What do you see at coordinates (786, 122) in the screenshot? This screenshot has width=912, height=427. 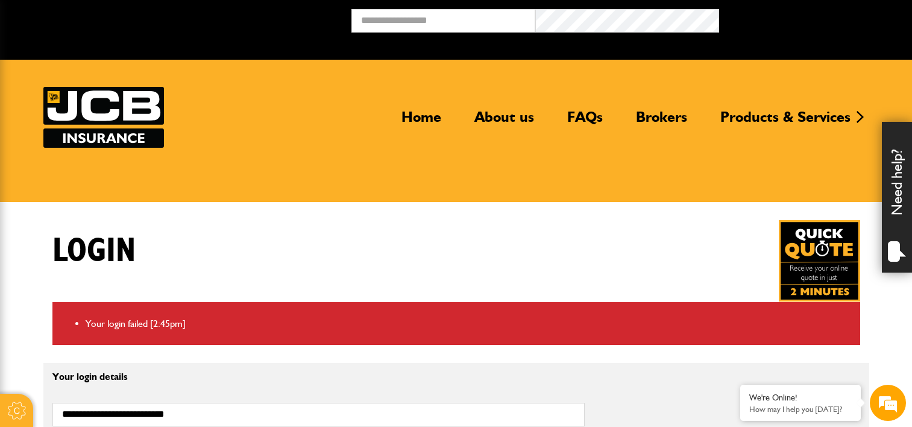 I see `a: Products & Services` at bounding box center [786, 122].